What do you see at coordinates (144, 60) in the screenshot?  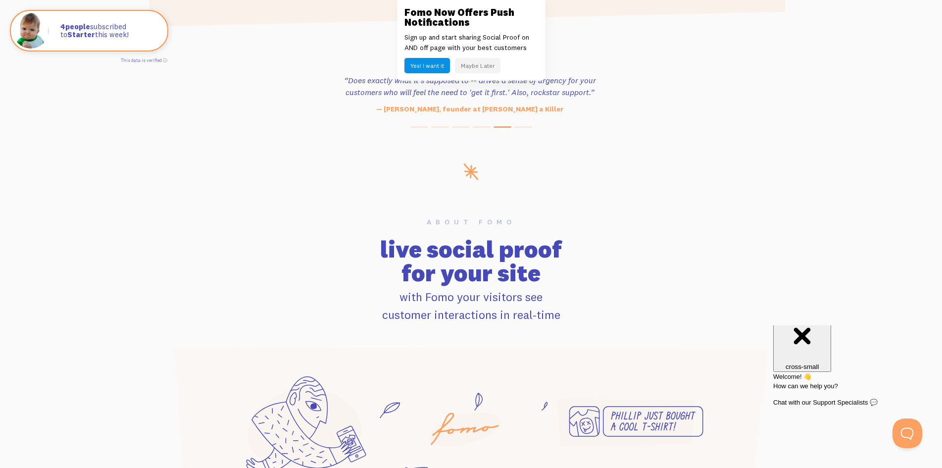 I see `a: This data is verified ⓘ` at bounding box center [144, 60].